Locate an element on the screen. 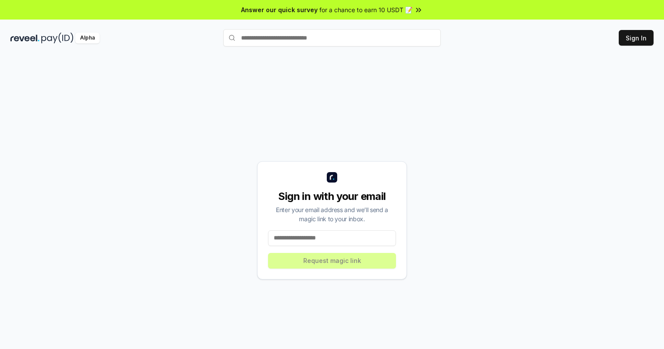 The width and height of the screenshot is (664, 349). span: Answer our quick survey is located at coordinates (279, 10).